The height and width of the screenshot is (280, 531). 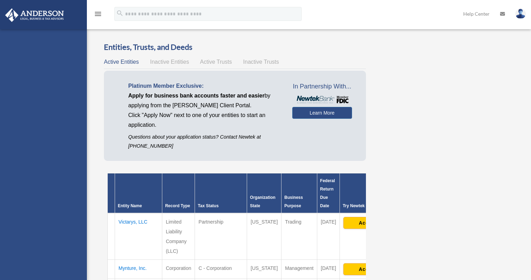 What do you see at coordinates (329, 193) in the screenshot?
I see `th: Federal Return Due Date` at bounding box center [329, 193].